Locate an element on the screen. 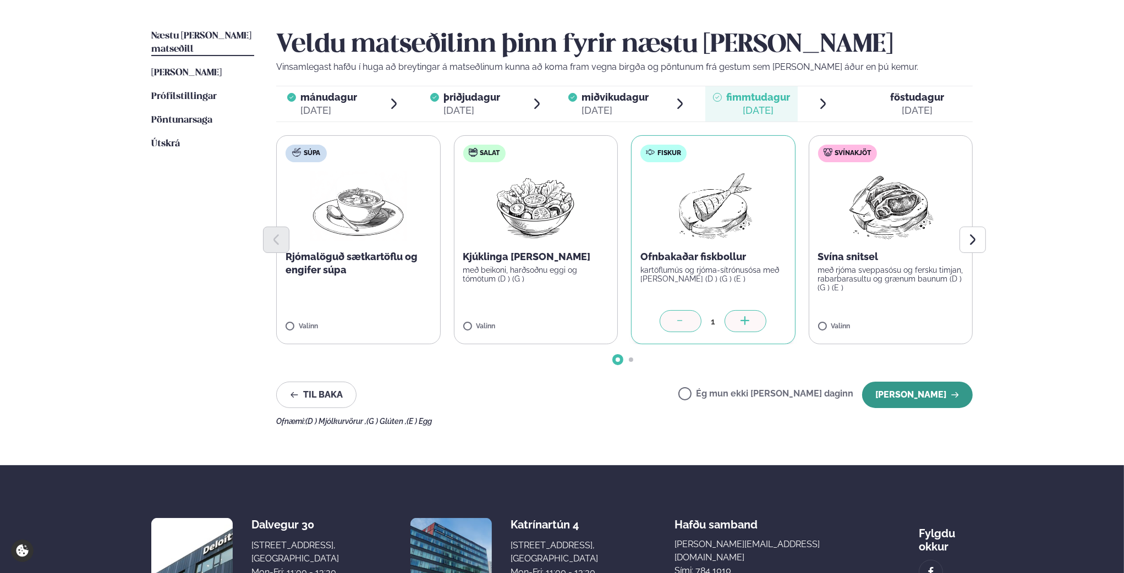  span: Svínakjöt is located at coordinates (853, 153).